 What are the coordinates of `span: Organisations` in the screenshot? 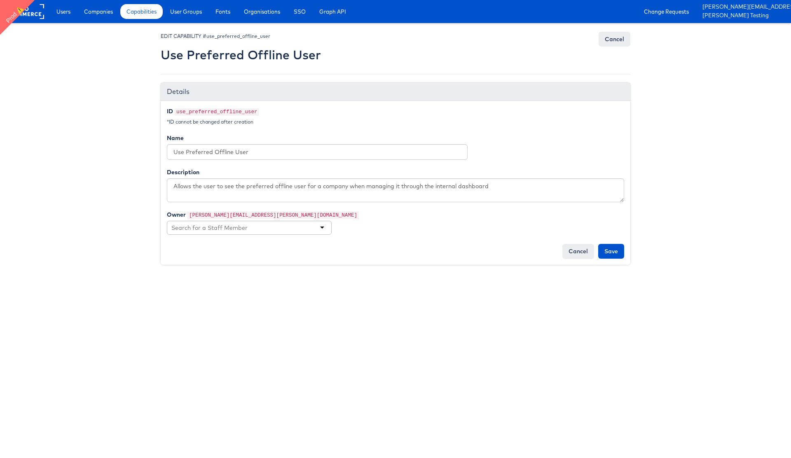 It's located at (262, 12).